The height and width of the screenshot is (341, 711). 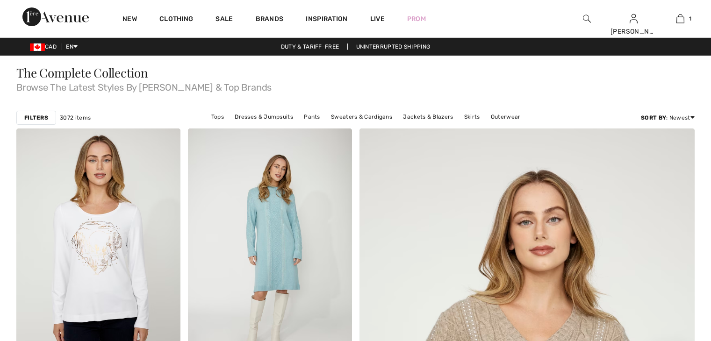 I want to click on a: Sign In, so click(x=633, y=18).